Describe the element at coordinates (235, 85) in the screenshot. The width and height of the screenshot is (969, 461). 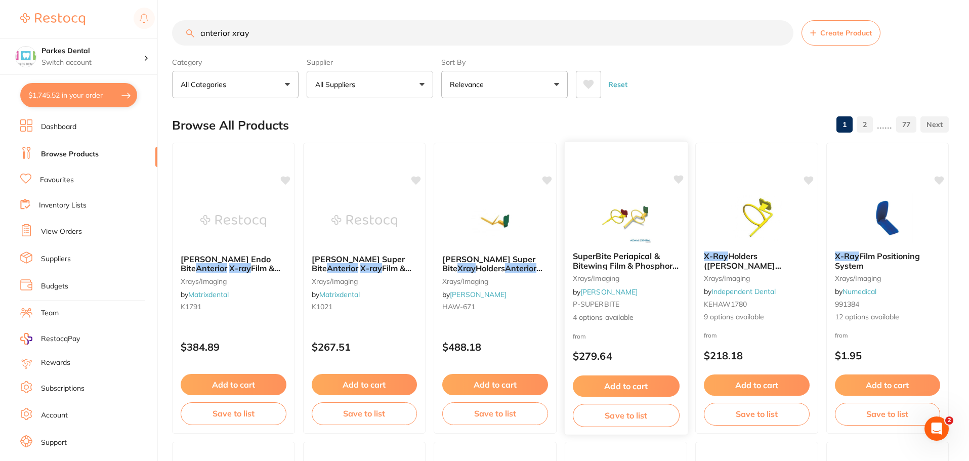
I see `button: All Categories` at that location.